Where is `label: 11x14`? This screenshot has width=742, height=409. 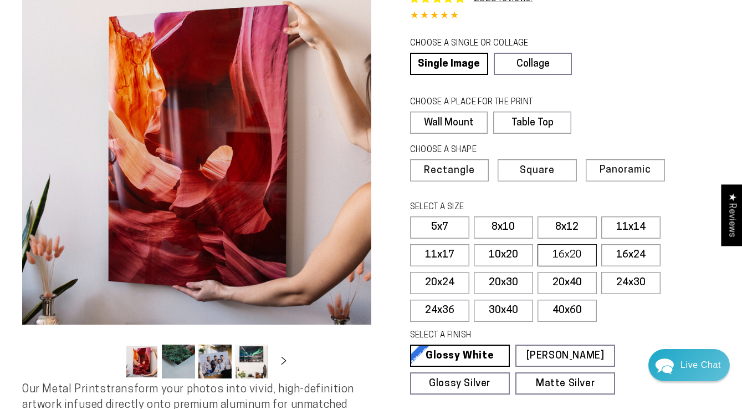
label: 11x14 is located at coordinates (631, 227).